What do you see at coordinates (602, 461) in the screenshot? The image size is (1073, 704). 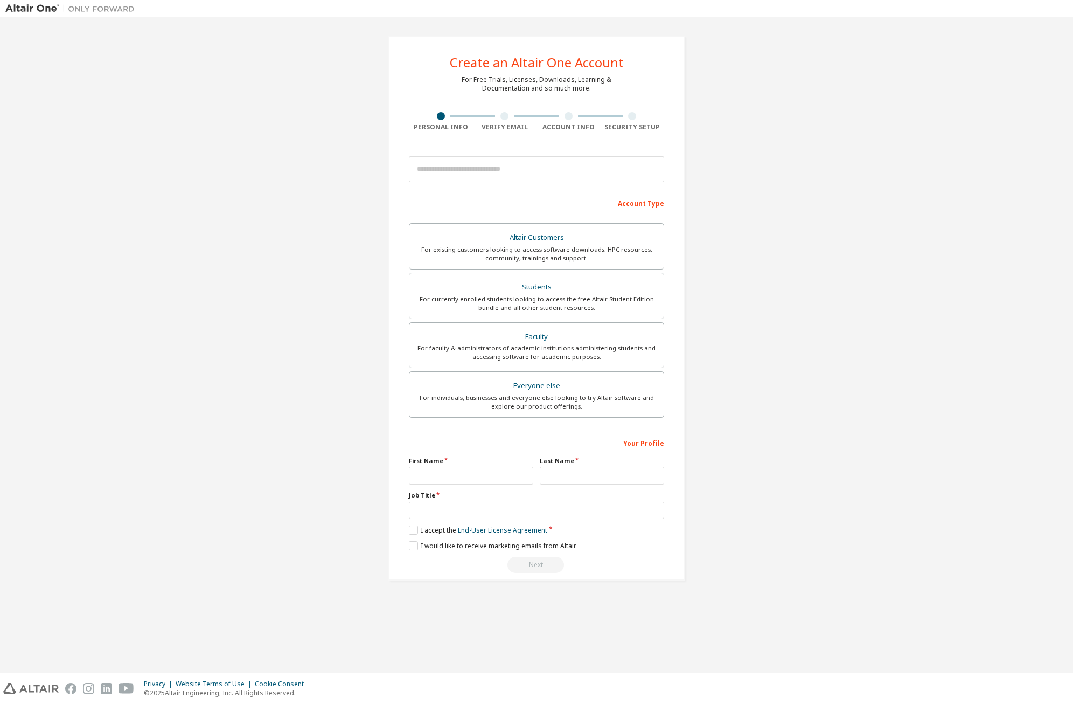 I see `label: Last Name` at bounding box center [602, 461].